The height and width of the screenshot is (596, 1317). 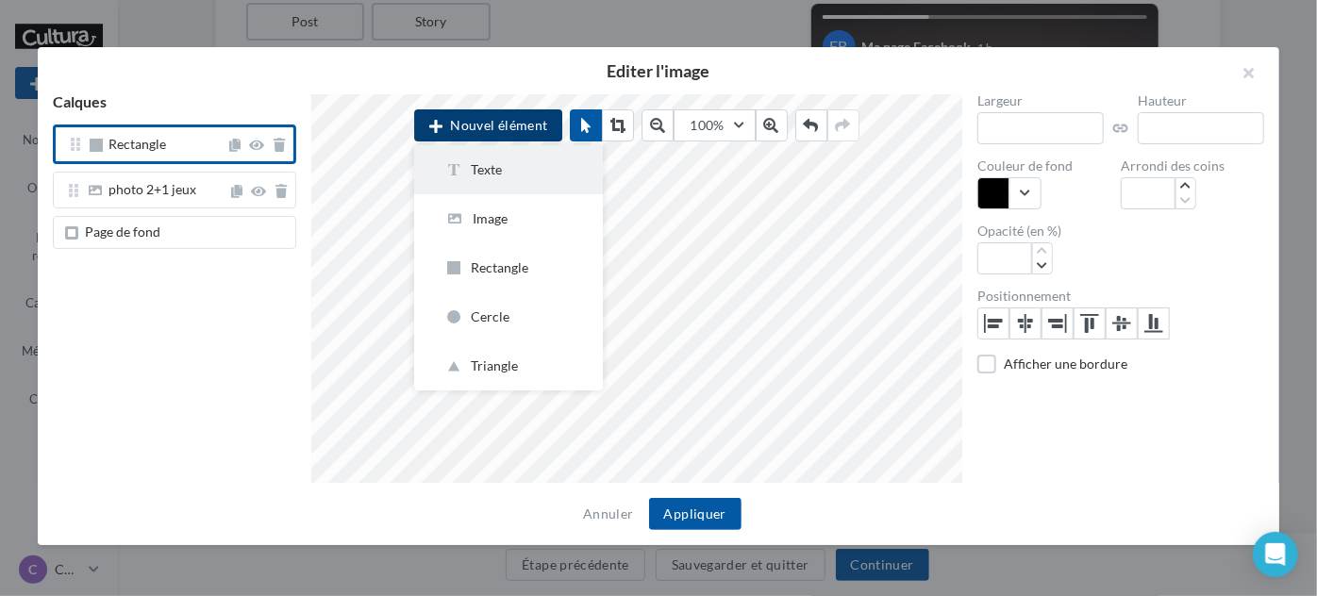 I want to click on div: Rectangle, so click(x=509, y=268).